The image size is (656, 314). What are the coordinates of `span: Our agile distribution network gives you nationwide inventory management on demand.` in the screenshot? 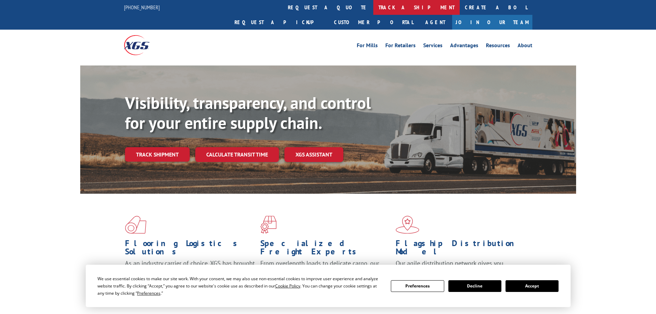 It's located at (459, 267).